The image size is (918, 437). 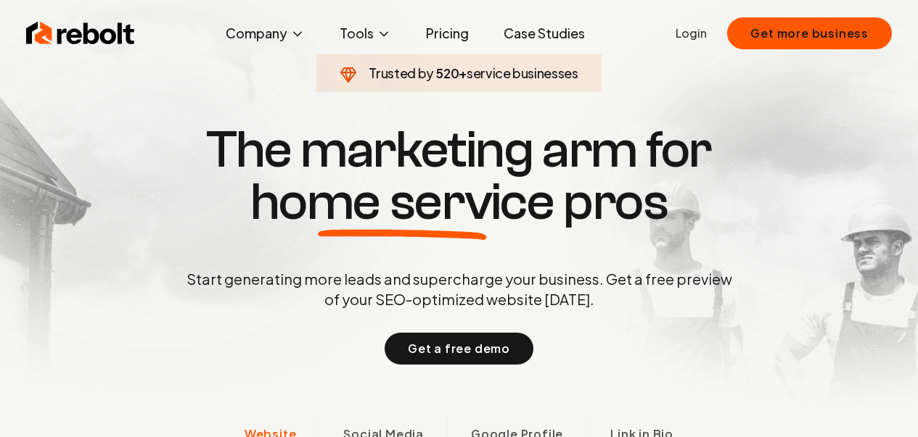 I want to click on span: 520, so click(x=447, y=73).